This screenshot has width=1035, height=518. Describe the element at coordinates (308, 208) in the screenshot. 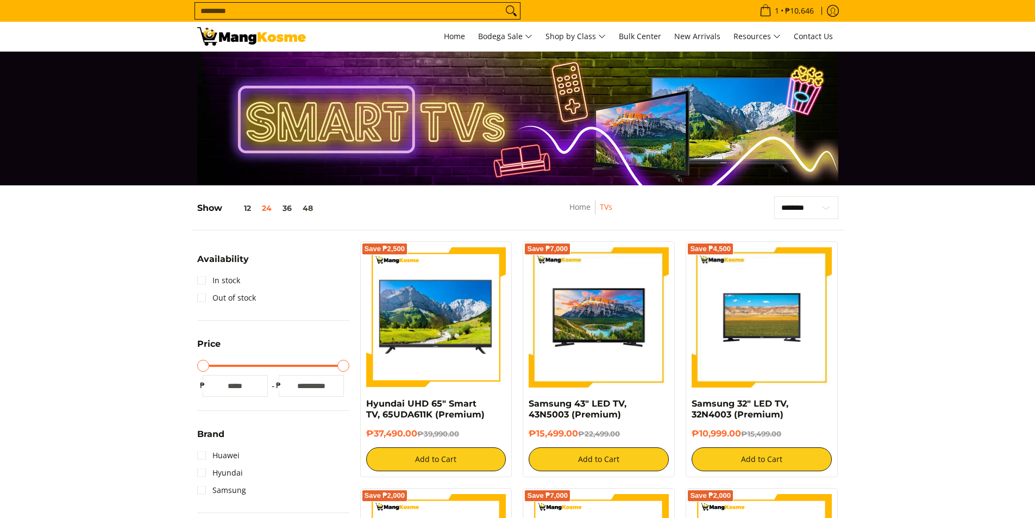

I see `button: 48` at that location.